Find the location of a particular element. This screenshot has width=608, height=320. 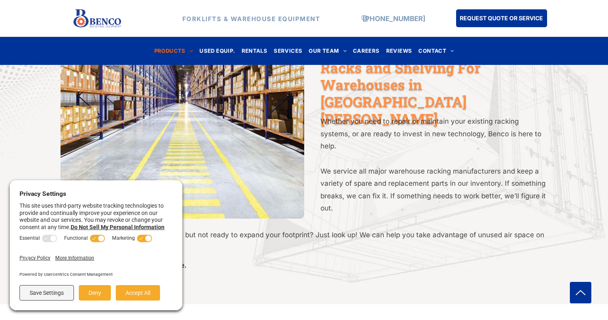

a: CONTACT is located at coordinates (436, 51).